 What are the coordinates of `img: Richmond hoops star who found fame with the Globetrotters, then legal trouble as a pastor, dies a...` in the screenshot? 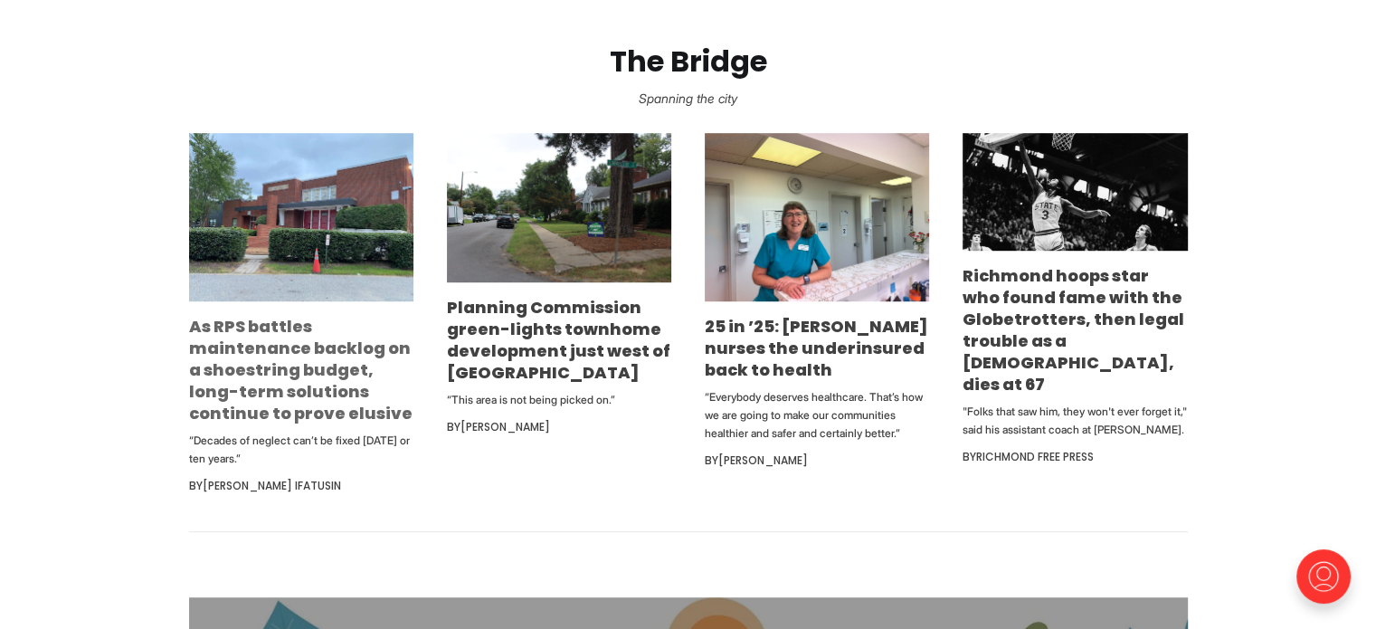 It's located at (1075, 192).